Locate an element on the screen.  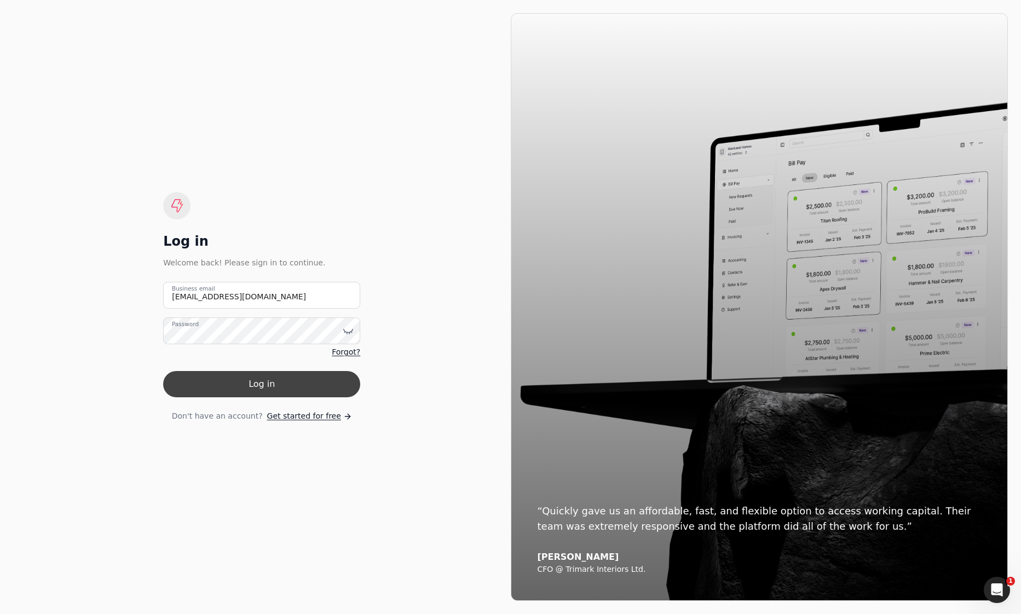
a: Forgot? is located at coordinates (346, 352).